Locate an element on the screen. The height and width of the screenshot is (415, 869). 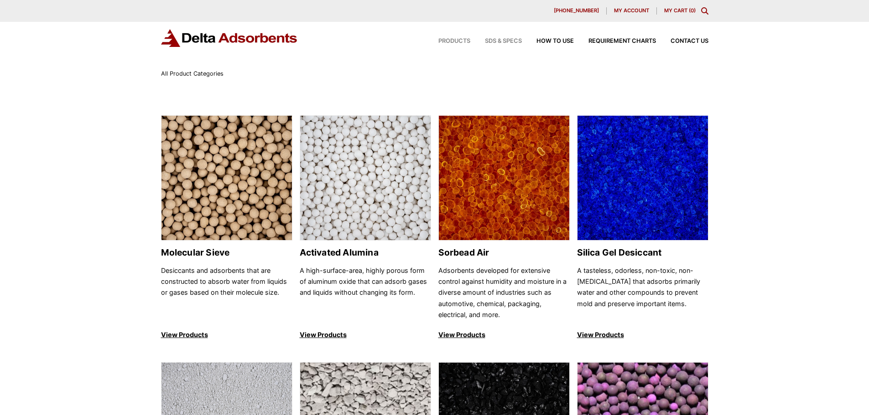
span: 0 is located at coordinates (692, 10).